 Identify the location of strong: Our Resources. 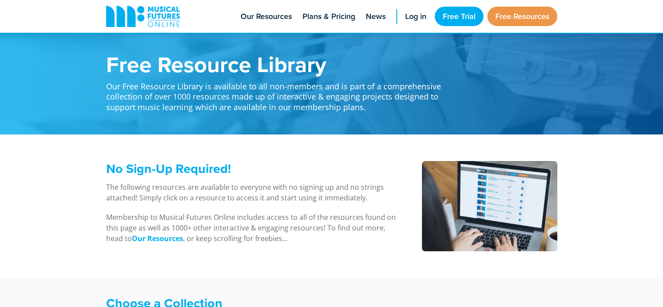
(157, 238).